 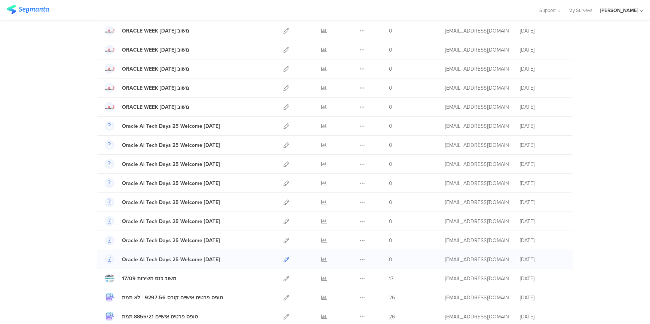 What do you see at coordinates (171, 241) in the screenshot?
I see `div: Oracle AI Tech Days 25 Welcome 24/11/25` at bounding box center [171, 241].